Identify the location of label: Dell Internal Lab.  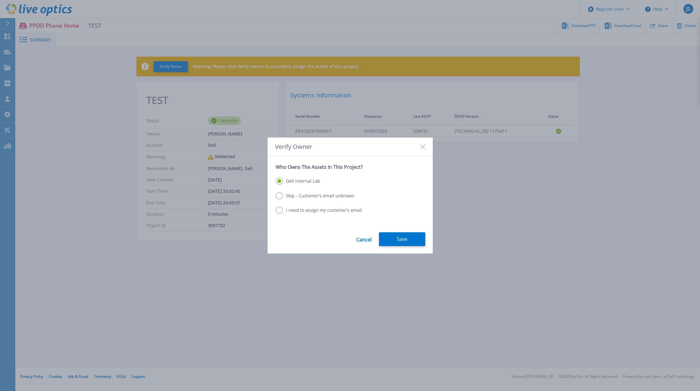
(298, 181).